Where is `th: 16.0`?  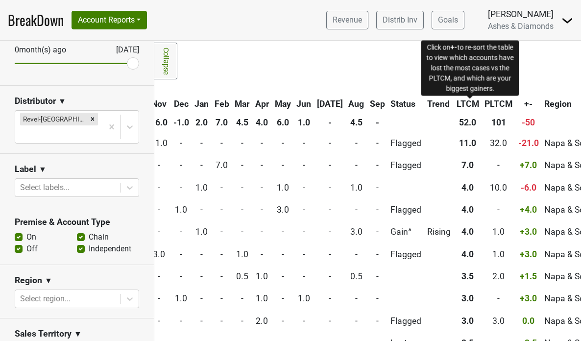 th: 16.0 is located at coordinates (159, 122).